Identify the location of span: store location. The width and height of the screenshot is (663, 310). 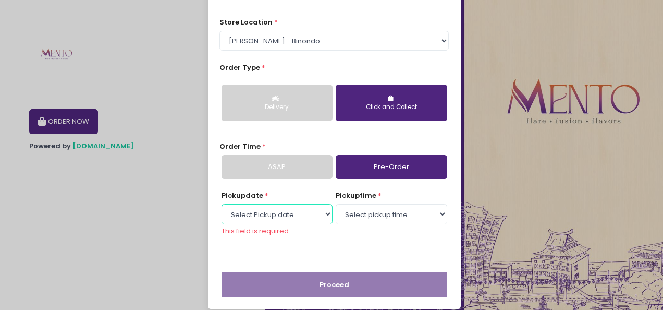
(246, 22).